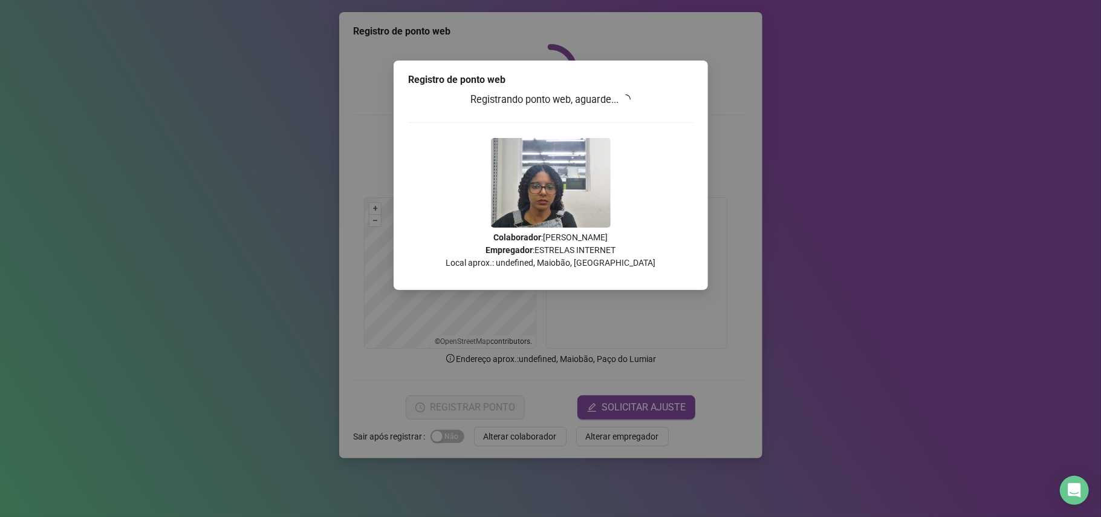 The image size is (1101, 517). Describe the element at coordinates (509, 250) in the screenshot. I see `strong: Empregador` at that location.